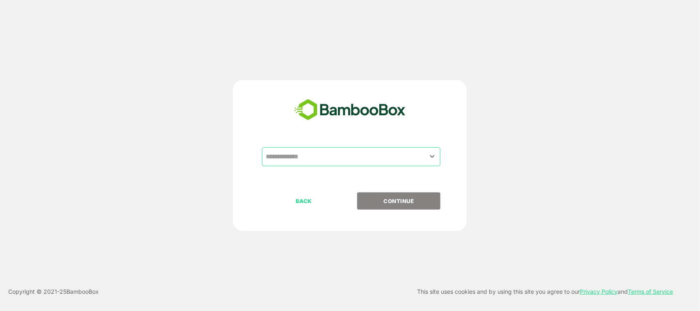 The height and width of the screenshot is (311, 700). I want to click on a: Privacy Policy, so click(599, 291).